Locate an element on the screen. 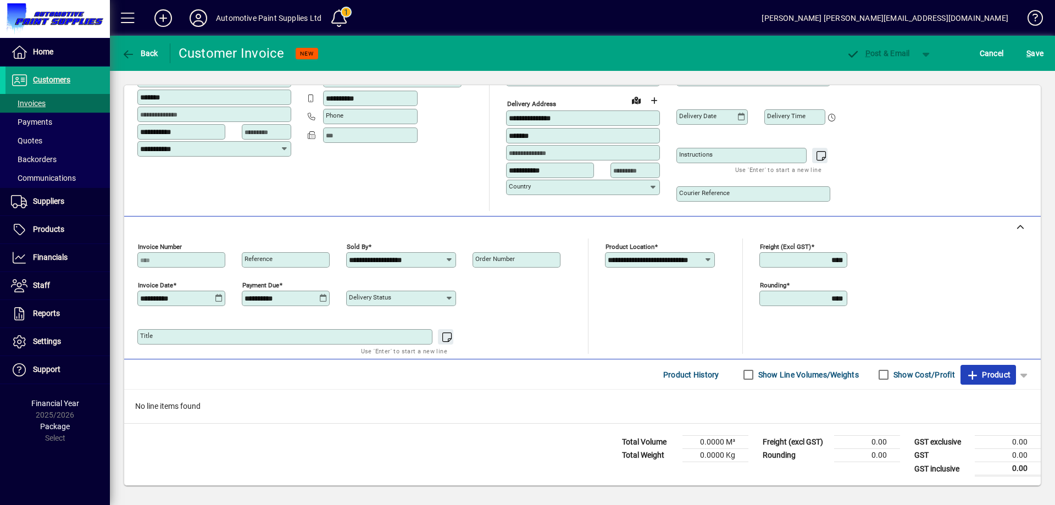 The image size is (1055, 505). mat-label: Delivery time is located at coordinates (786, 116).